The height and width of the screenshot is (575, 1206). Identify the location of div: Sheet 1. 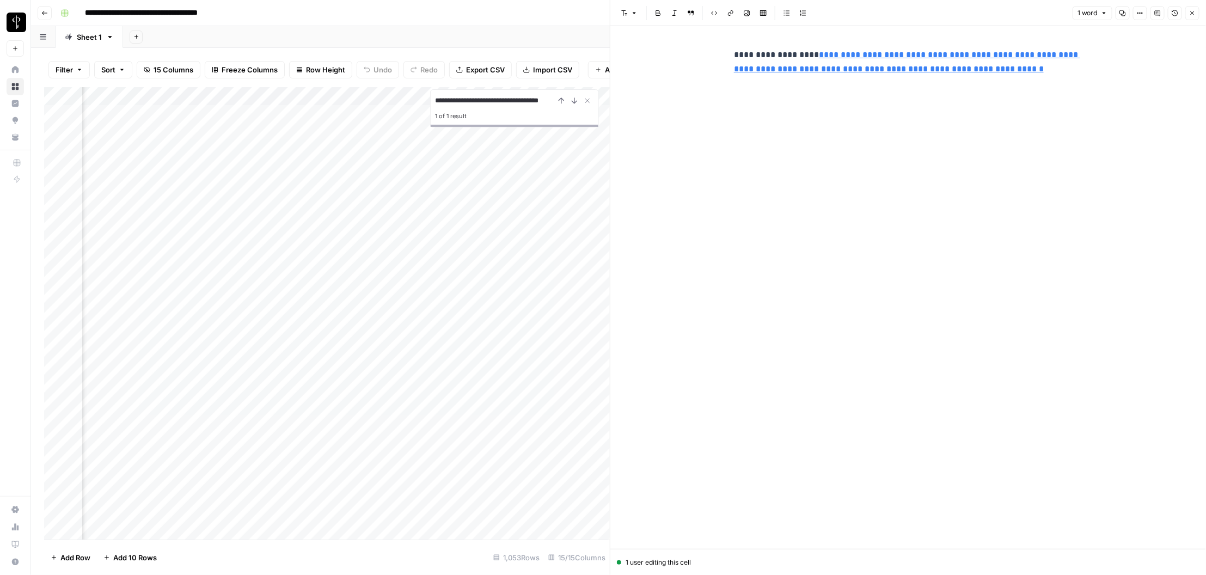
(89, 37).